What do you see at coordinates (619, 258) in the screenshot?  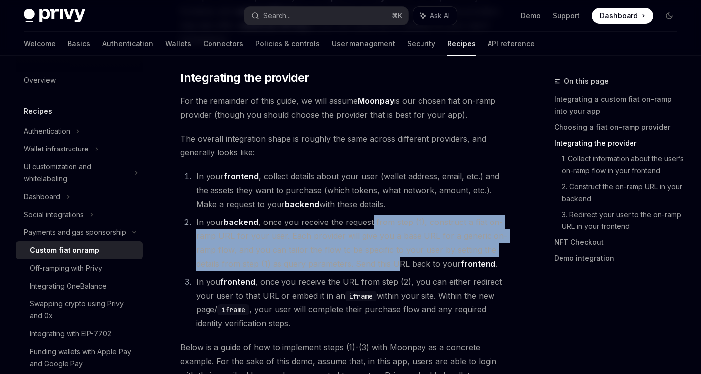 I see `a: Demo integration` at bounding box center [619, 258].